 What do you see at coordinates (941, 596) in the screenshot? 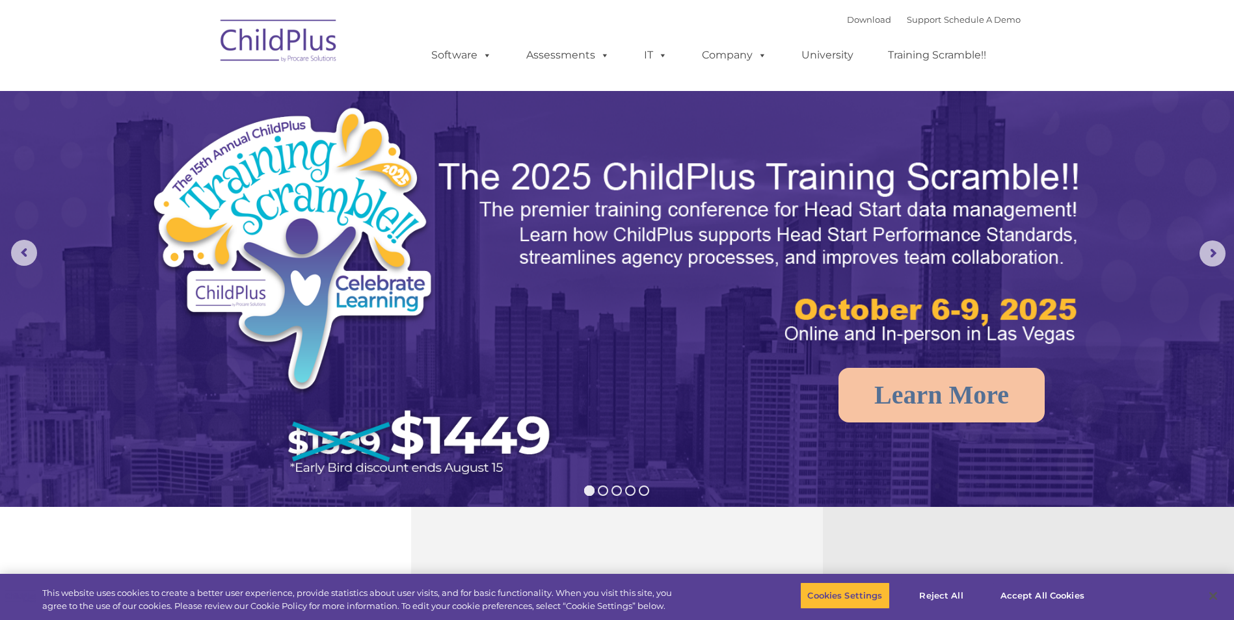
I see `button: Reject All` at bounding box center [941, 596].